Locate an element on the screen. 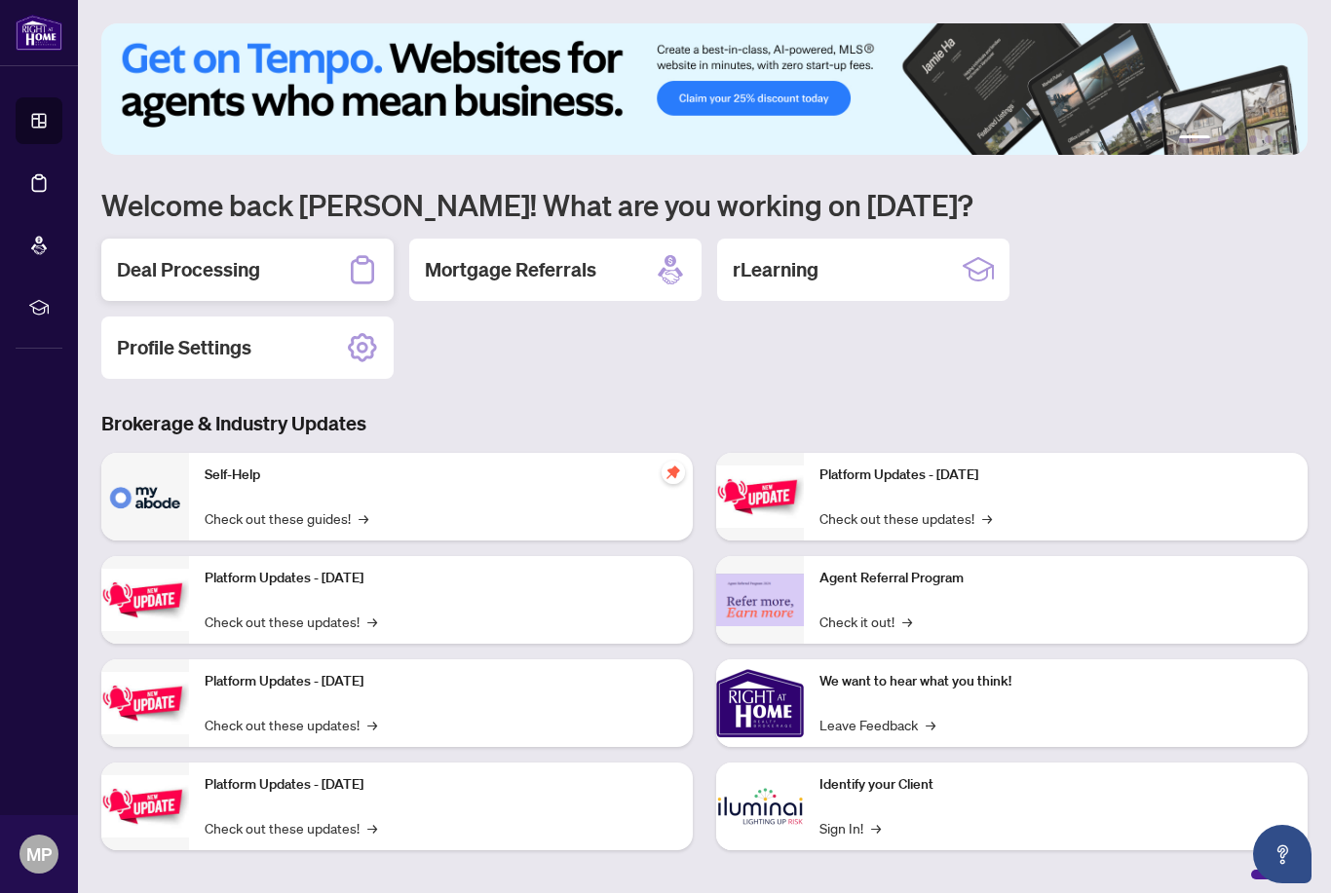 The image size is (1331, 893). button: 2 is located at coordinates (1222, 139).